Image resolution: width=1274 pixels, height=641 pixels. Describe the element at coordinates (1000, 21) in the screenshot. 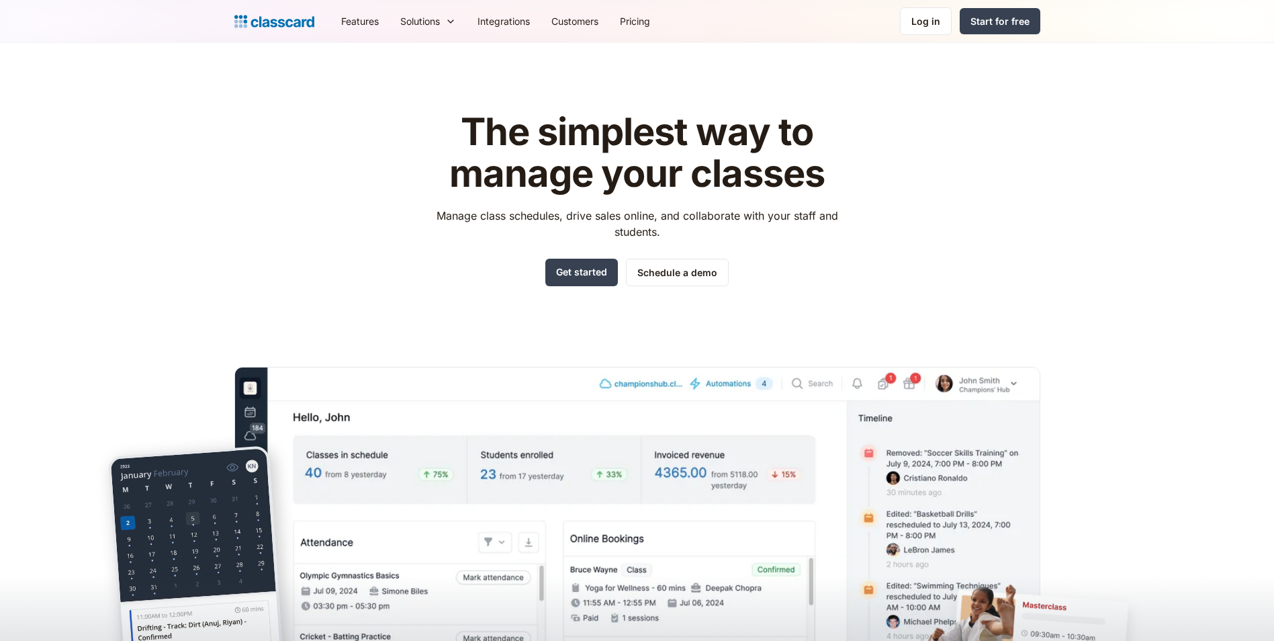

I see `div: Start for free` at that location.